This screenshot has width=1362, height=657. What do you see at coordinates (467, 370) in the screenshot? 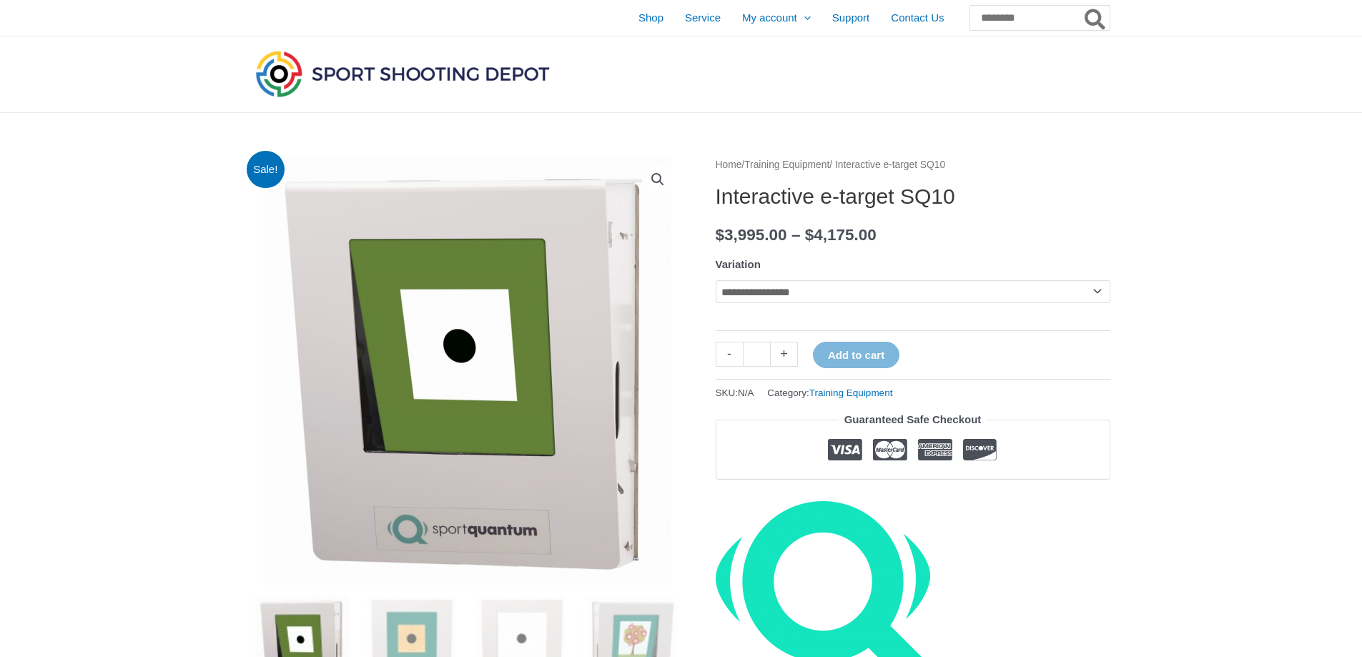
I see `img: SQ10 Interactive e-target` at bounding box center [467, 370].